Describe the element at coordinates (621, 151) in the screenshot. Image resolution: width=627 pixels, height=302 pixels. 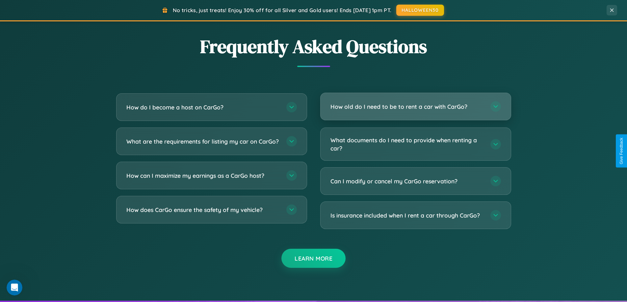
I see `div: Give Feedback` at that location.